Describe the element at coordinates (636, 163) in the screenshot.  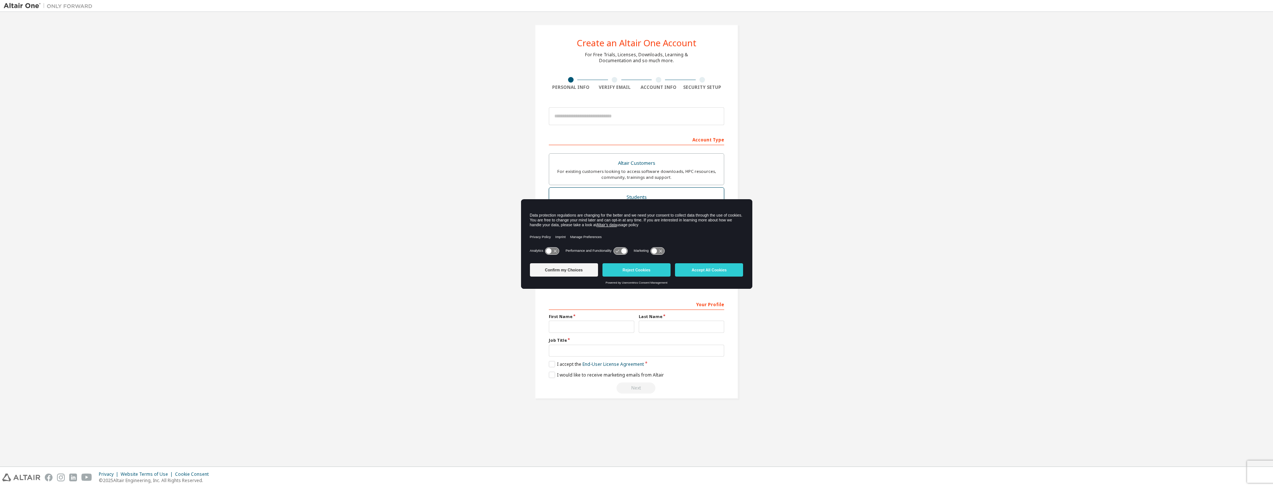
I see `div: Altair Customers` at that location.